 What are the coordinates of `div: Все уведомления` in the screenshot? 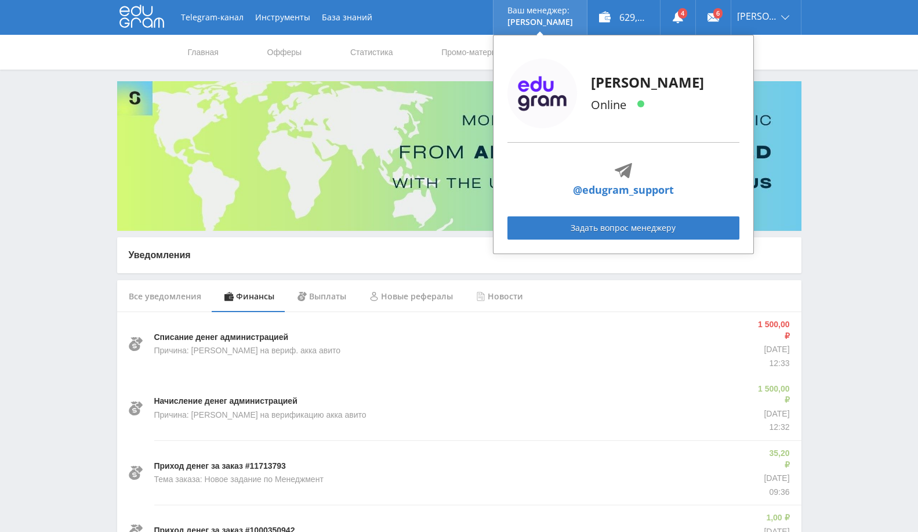 It's located at (165, 296).